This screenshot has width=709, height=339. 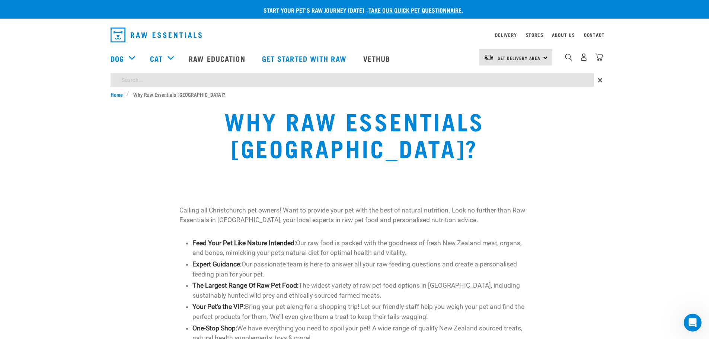 I want to click on nav: breadcrumbs, so click(x=355, y=94).